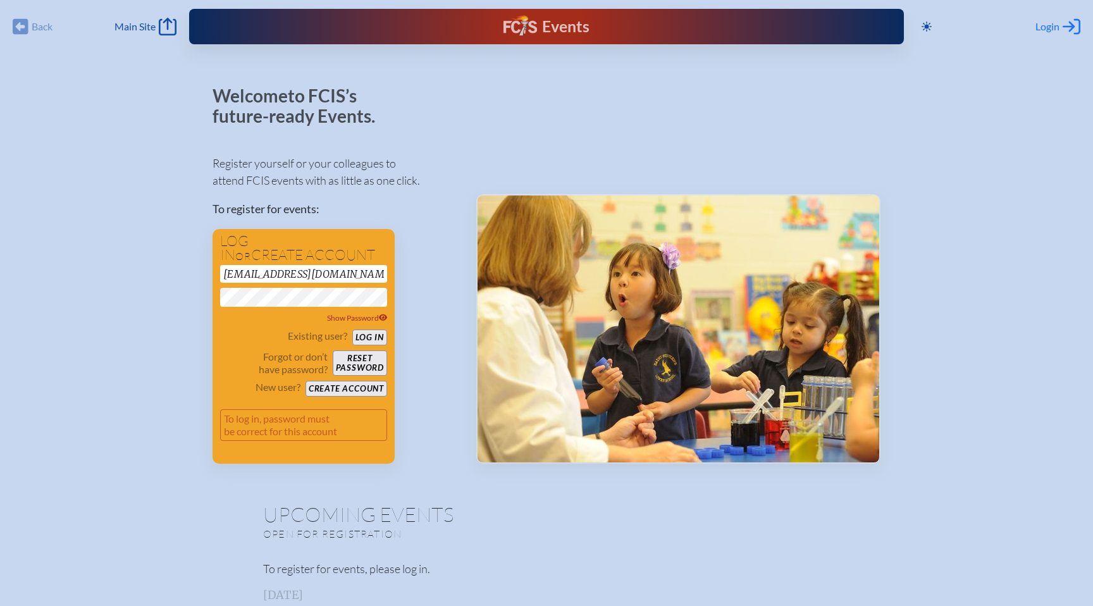  I want to click on p: Register yourself or your colleagues to attend FCIS events with as little as one click., so click(334, 172).